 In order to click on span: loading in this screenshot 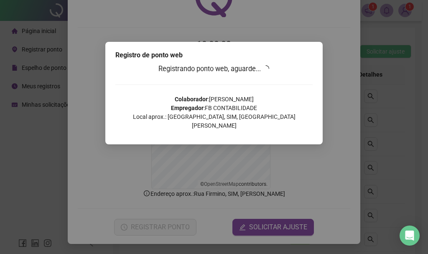, I will do `click(266, 69)`.